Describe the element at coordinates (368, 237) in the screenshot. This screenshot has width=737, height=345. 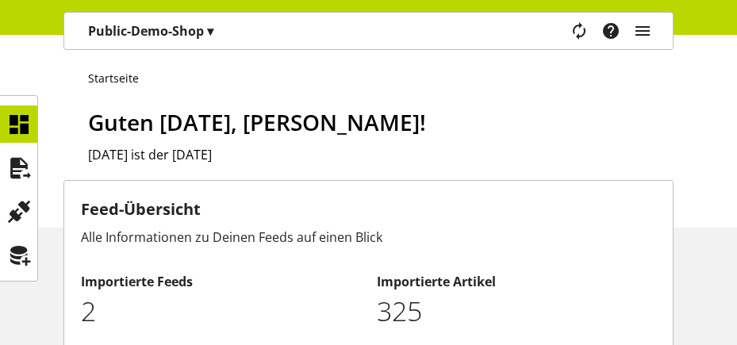
I see `div: Alle Informationen zu Deinen Feeds auf einen Blick` at that location.